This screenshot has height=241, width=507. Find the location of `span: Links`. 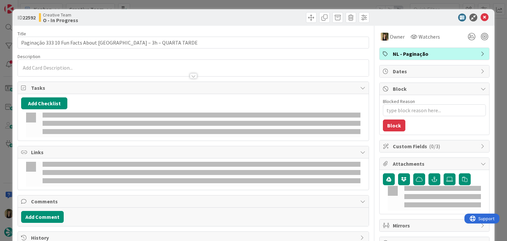

span: Links is located at coordinates (194, 152).